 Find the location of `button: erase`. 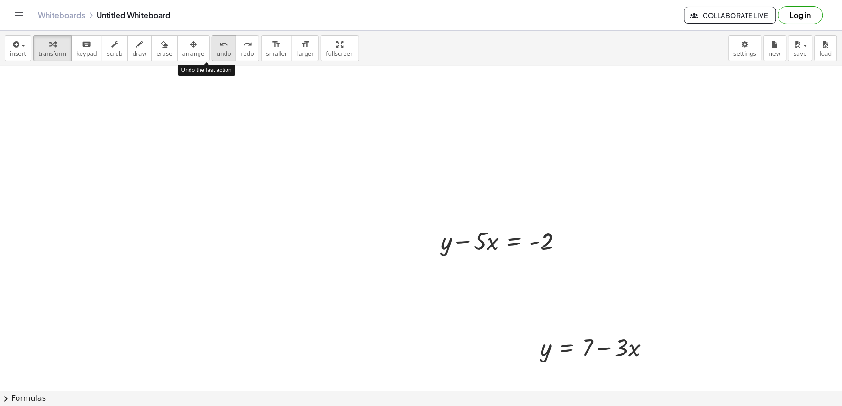

button: erase is located at coordinates (164, 48).